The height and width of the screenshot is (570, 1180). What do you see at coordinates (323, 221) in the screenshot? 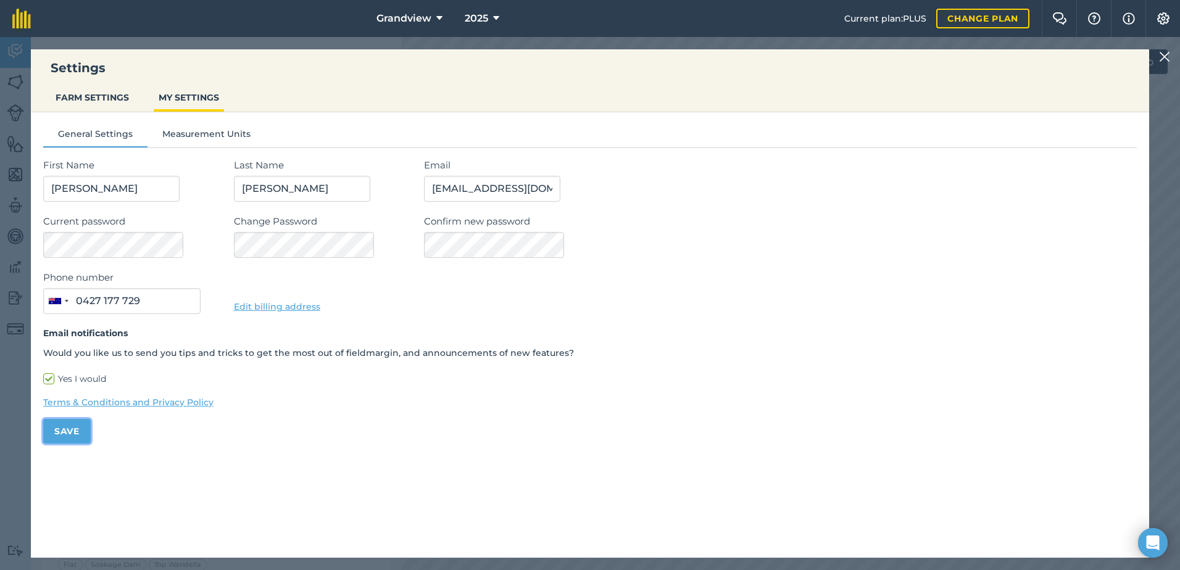
I see `label: Change Password` at bounding box center [323, 221].